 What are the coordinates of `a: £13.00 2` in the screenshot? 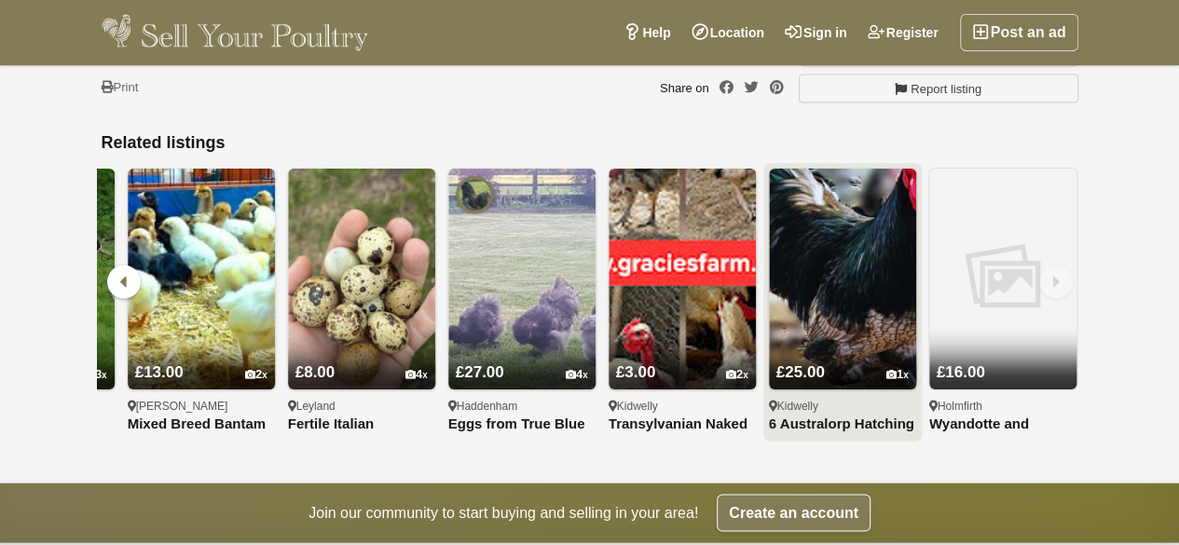 It's located at (201, 358).